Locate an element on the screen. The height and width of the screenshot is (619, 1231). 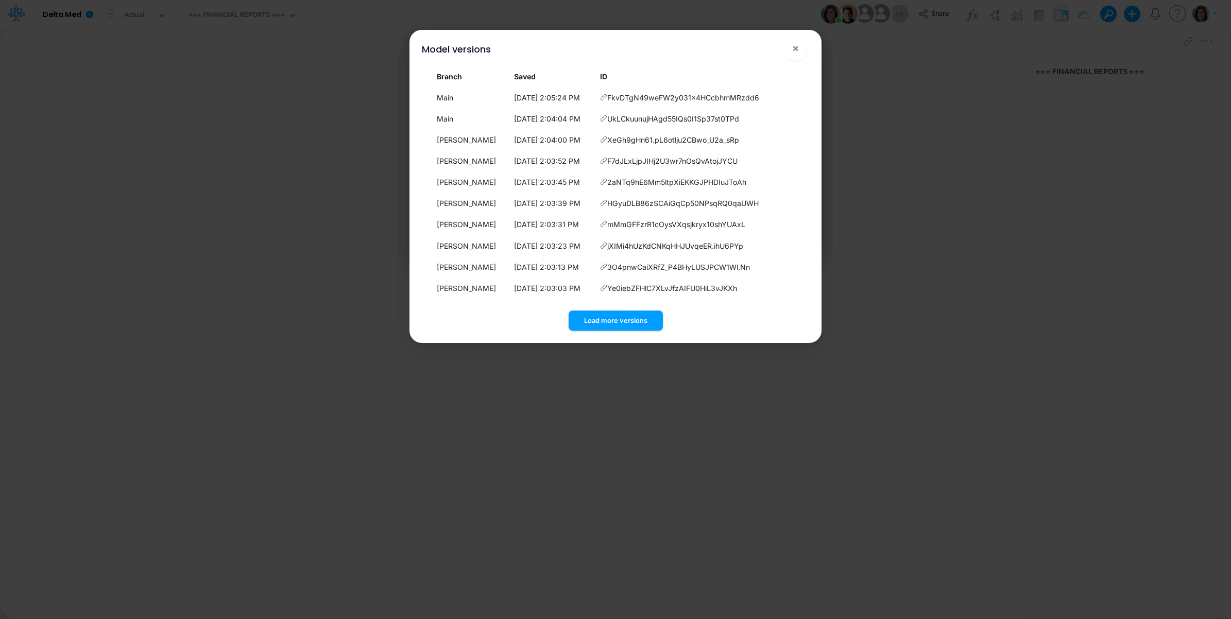
span: mMmGFFzrR1cOysVXqsjkryx10shYUAxL is located at coordinates (677, 224).